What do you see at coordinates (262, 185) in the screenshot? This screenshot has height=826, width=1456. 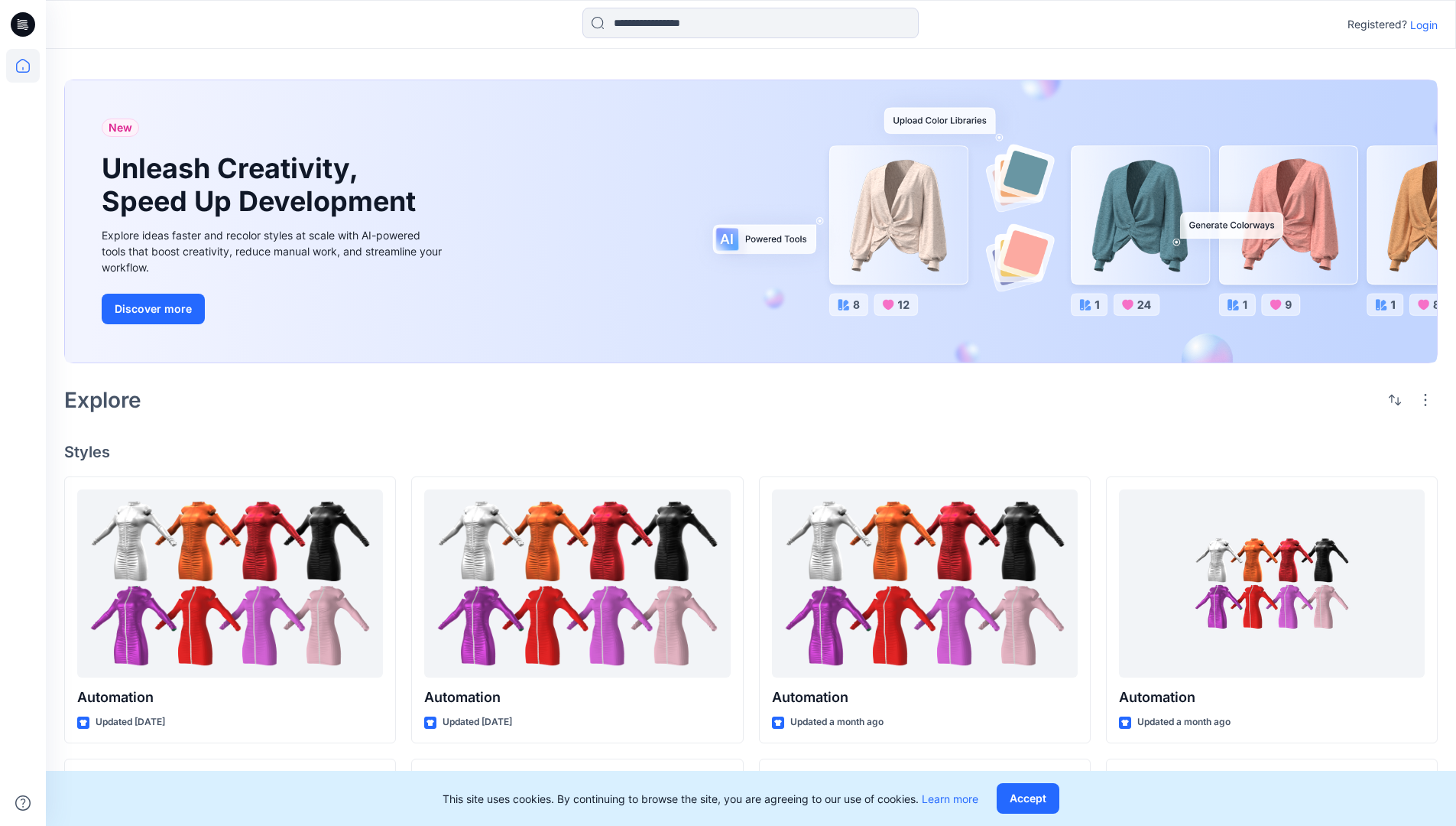 I see `h1: Unleash Creativity, Speed Up Development` at bounding box center [262, 185].